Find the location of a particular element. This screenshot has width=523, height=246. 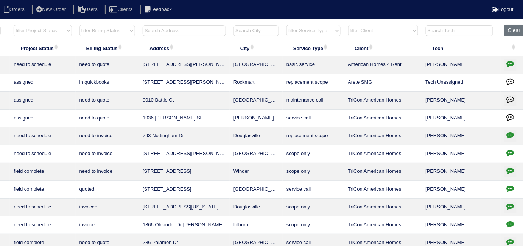

td: Arete SMG is located at coordinates (383, 83).